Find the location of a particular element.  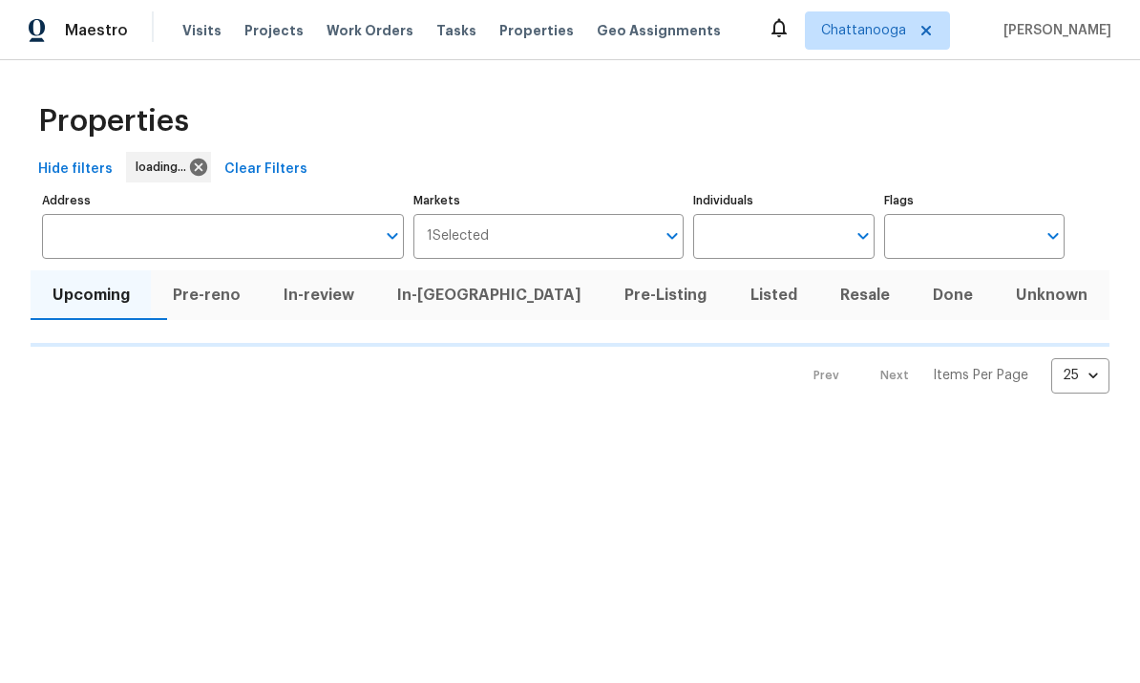

button: Clear Filters is located at coordinates (265, 169).